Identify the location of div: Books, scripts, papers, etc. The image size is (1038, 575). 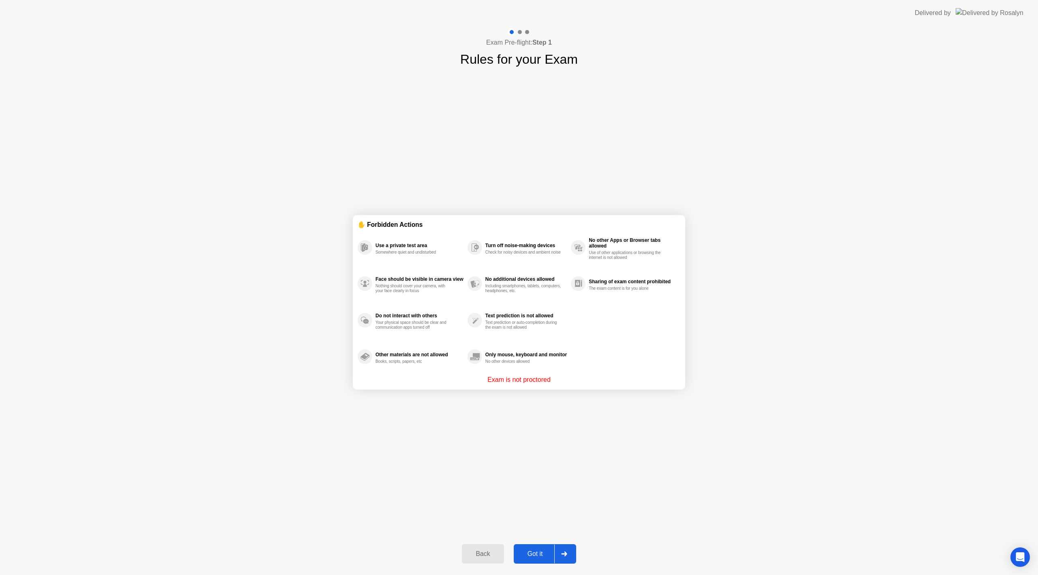
(414, 361).